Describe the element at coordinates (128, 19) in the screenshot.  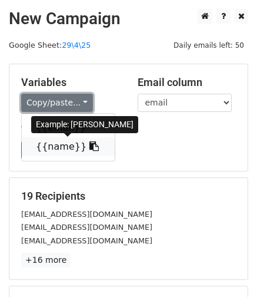
I see `h2: New Campaign` at that location.